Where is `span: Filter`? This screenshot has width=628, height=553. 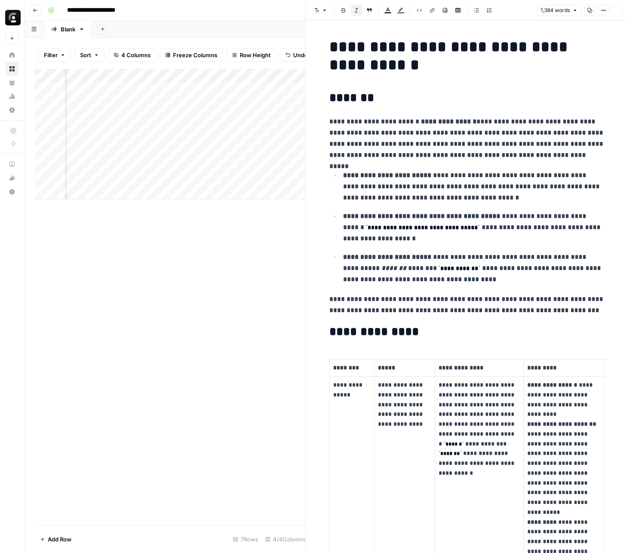 span: Filter is located at coordinates (51, 55).